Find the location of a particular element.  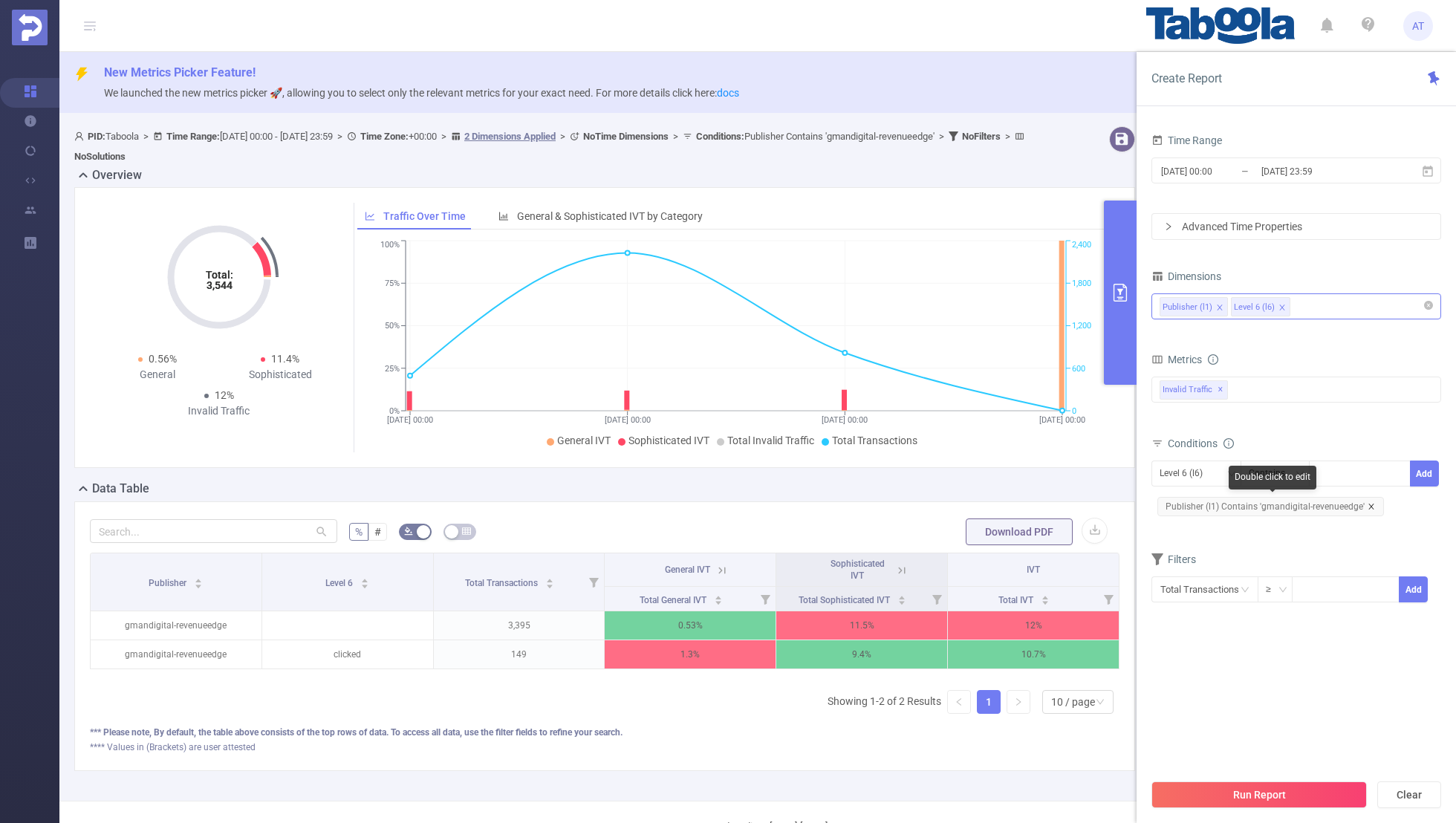

i: icon: table is located at coordinates (466, 531).